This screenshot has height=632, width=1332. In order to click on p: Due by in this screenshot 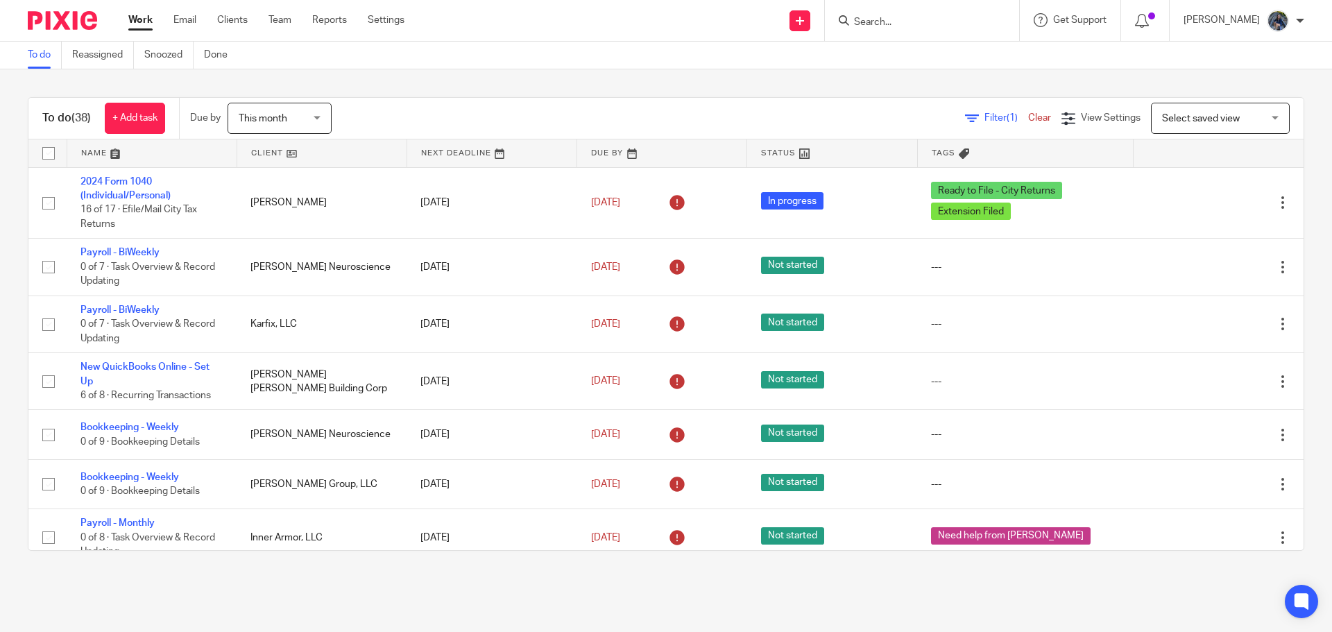, I will do `click(205, 118)`.